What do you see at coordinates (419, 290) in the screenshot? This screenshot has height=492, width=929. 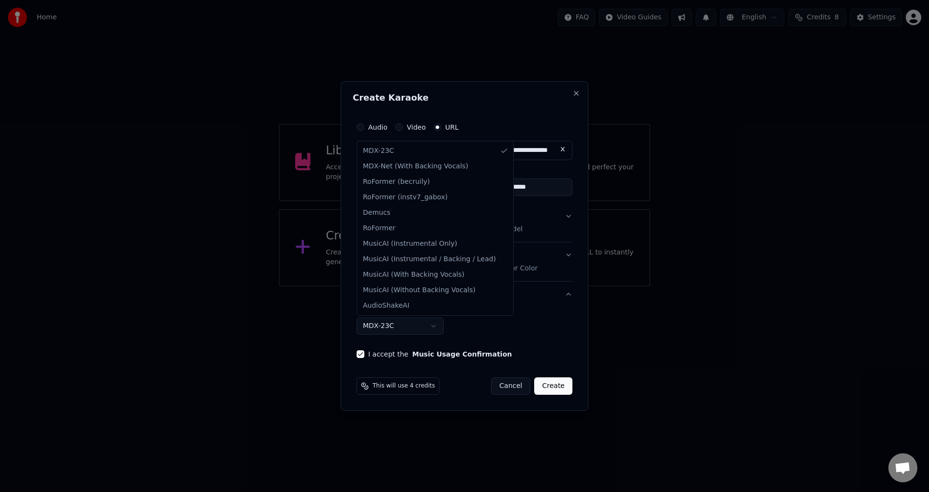 I see `span: MusicAI (Without Backing Vocals)` at bounding box center [419, 290].